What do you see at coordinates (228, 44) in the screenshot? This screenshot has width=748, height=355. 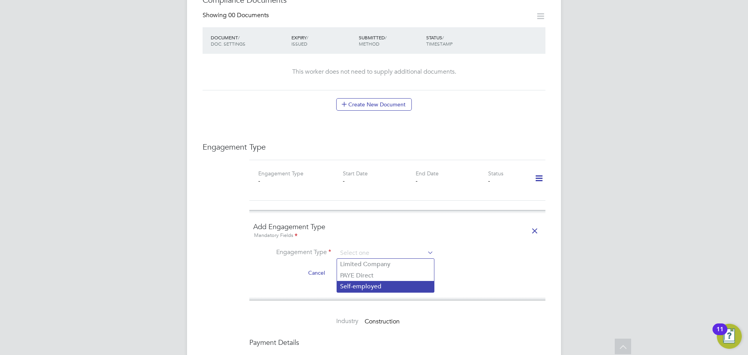 I see `span: DOC. SETTINGS` at bounding box center [228, 44].